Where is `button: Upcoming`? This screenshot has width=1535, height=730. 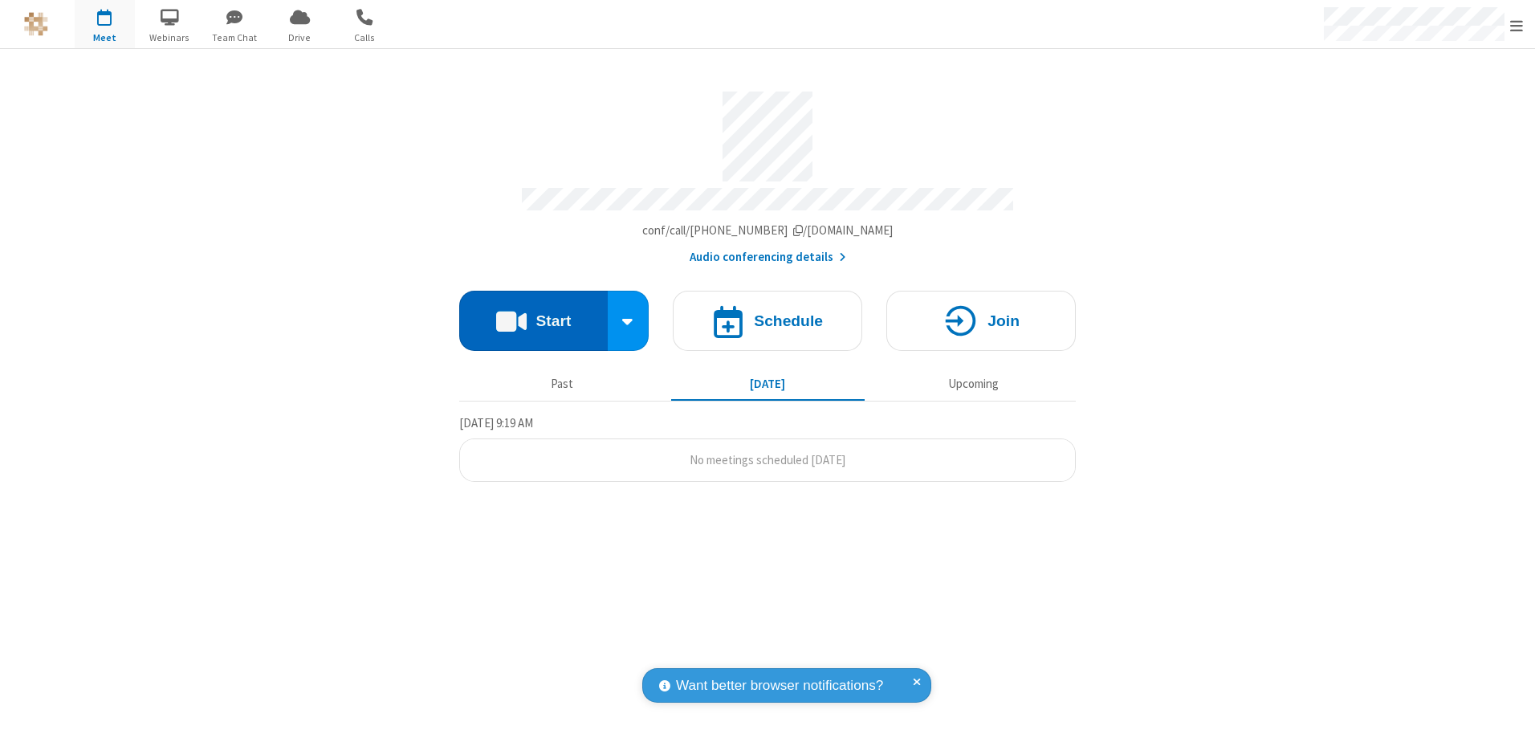 button: Upcoming is located at coordinates (973, 384).